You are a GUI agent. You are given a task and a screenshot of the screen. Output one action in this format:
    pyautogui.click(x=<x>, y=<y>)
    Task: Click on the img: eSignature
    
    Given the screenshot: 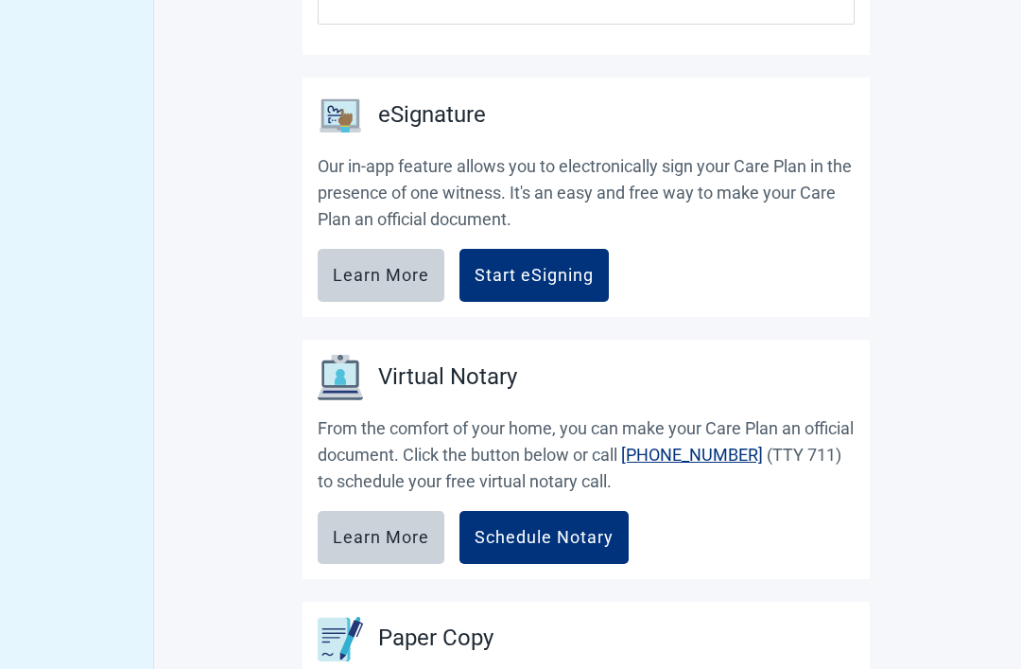 What is the action you would take?
    pyautogui.click(x=340, y=115)
    